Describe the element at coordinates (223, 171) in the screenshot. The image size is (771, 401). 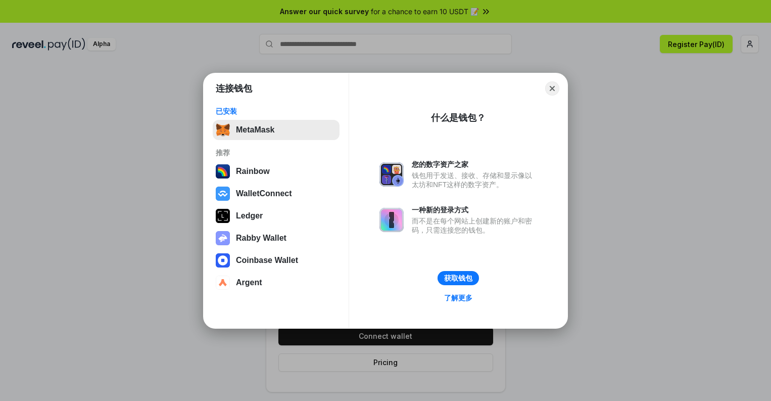
I see `img: svg+xml,%3Csvg%20width%3D%22120%22%20height%3D%22120%22%20viewBox%3D%220%200%20120%20120%22%20fil...` at that location.